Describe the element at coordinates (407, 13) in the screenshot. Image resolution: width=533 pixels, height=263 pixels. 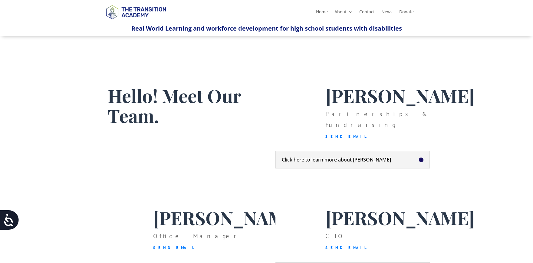
I see `a: Donate` at that location.